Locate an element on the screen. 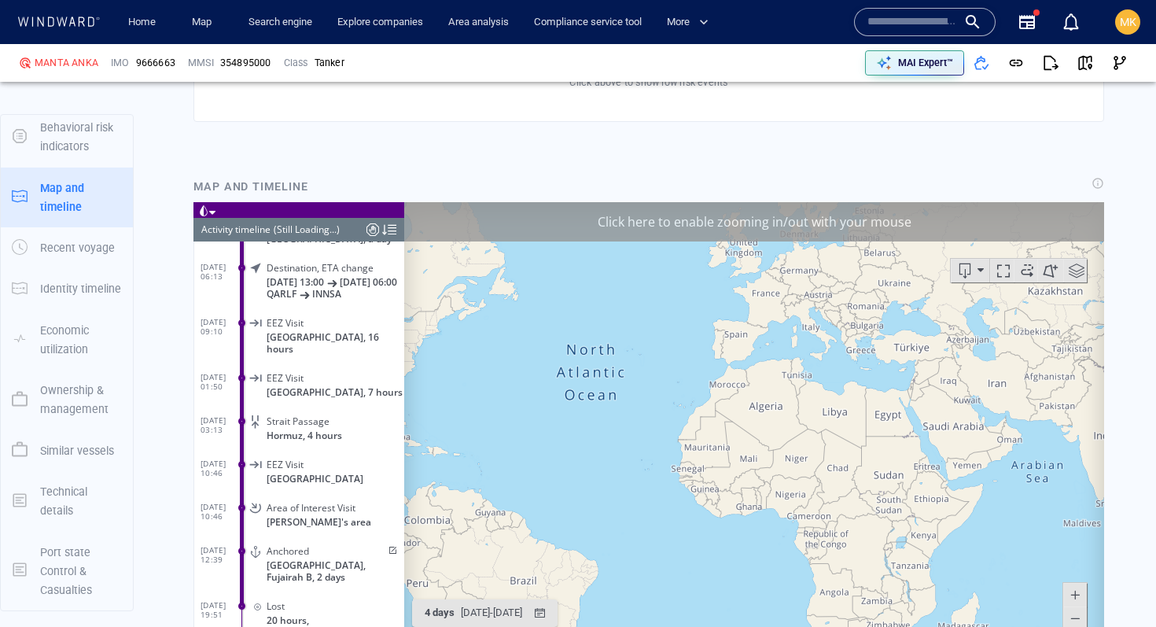 Image resolution: width=1156 pixels, height=627 pixels. p: Map and timeline is located at coordinates (81, 197).